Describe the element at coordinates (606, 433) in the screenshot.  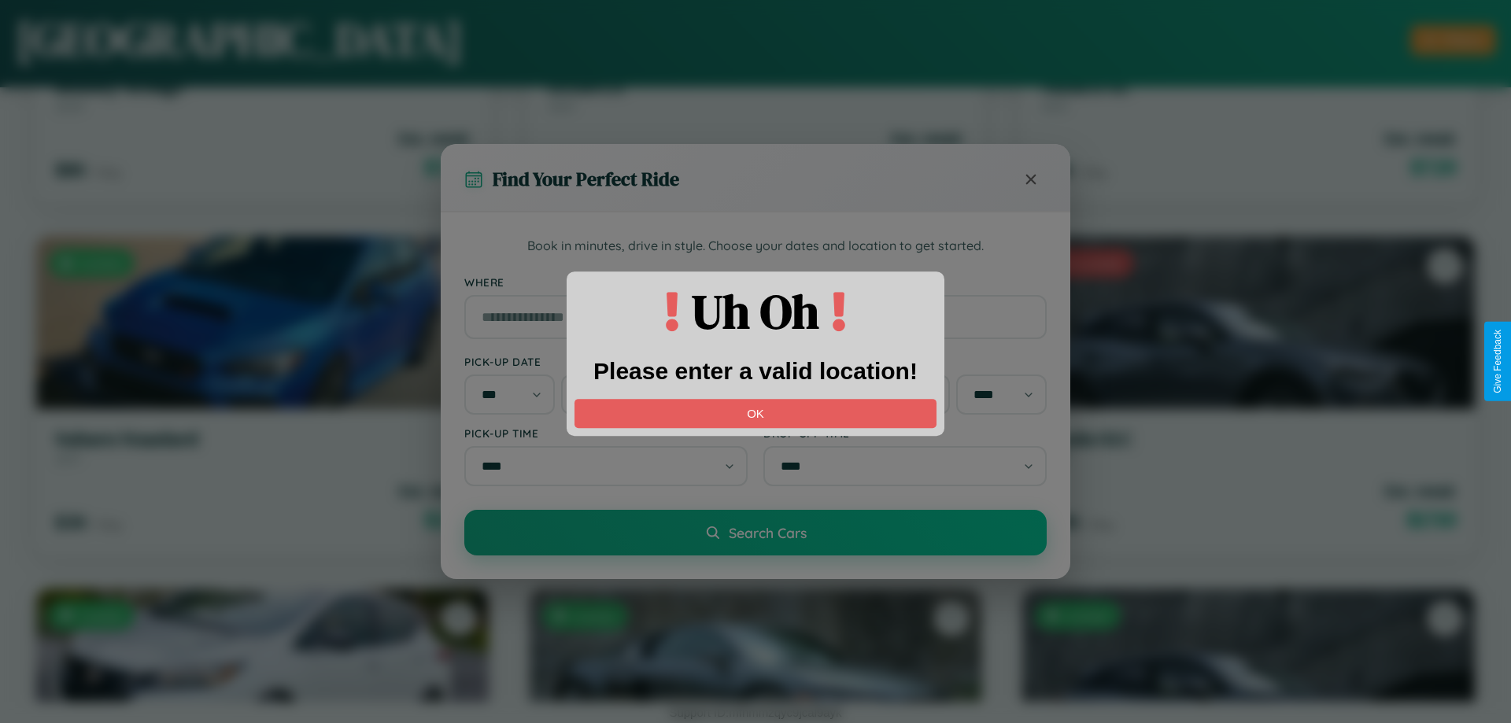
I see `label: Pick-up Time` at that location.